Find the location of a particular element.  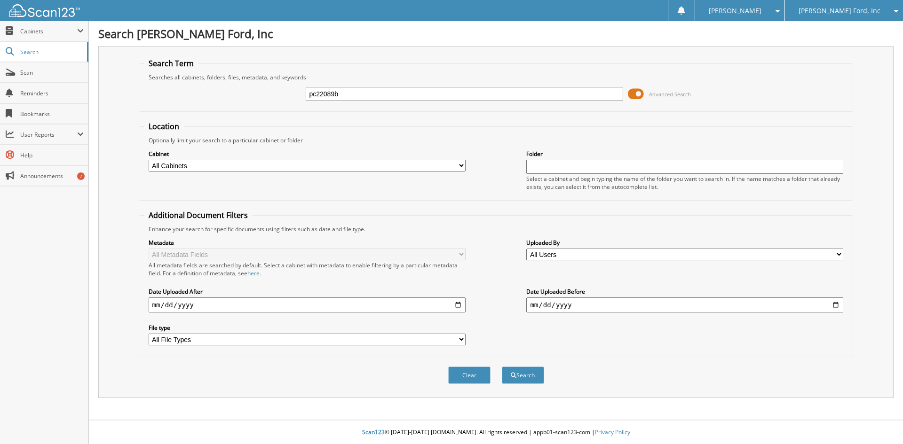

label: Metadata is located at coordinates (307, 243).